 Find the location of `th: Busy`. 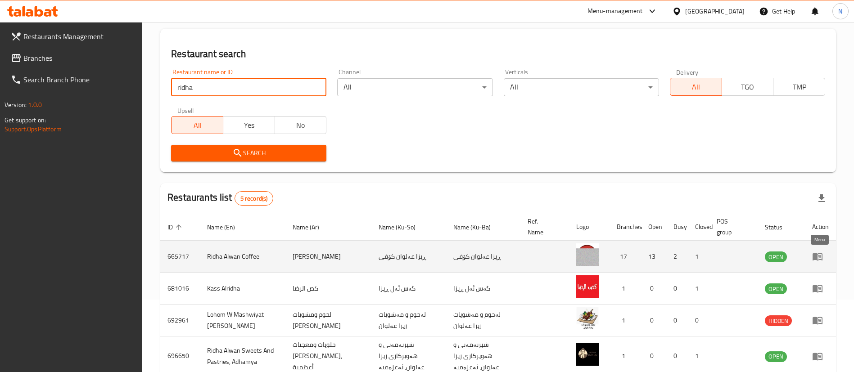

th: Busy is located at coordinates (677, 227).